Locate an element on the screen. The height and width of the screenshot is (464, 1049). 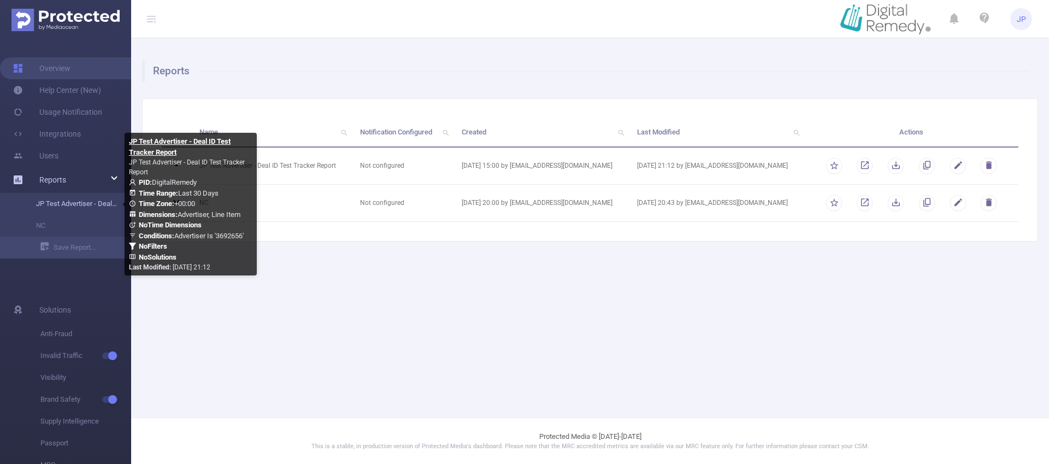
span: Solutions is located at coordinates (55, 310).